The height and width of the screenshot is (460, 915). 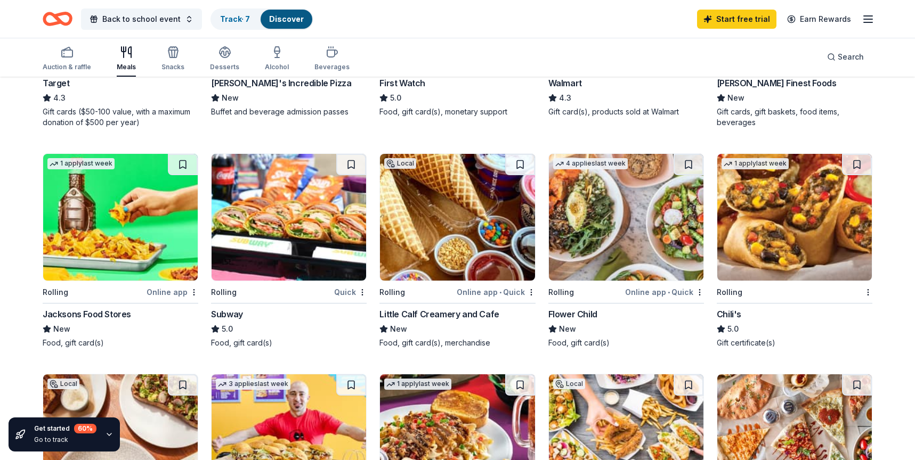 What do you see at coordinates (850, 57) in the screenshot?
I see `span: Search` at bounding box center [850, 57].